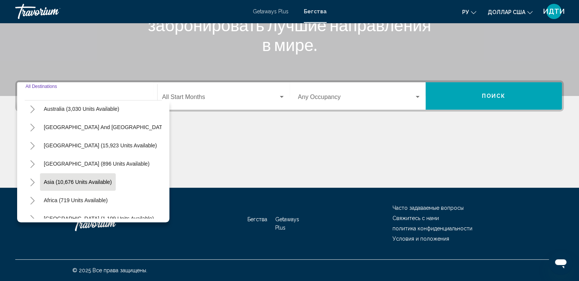 The image size is (579, 281). Describe the element at coordinates (81, 109) in the screenshot. I see `button: Australia (3,030 units available)` at that location.